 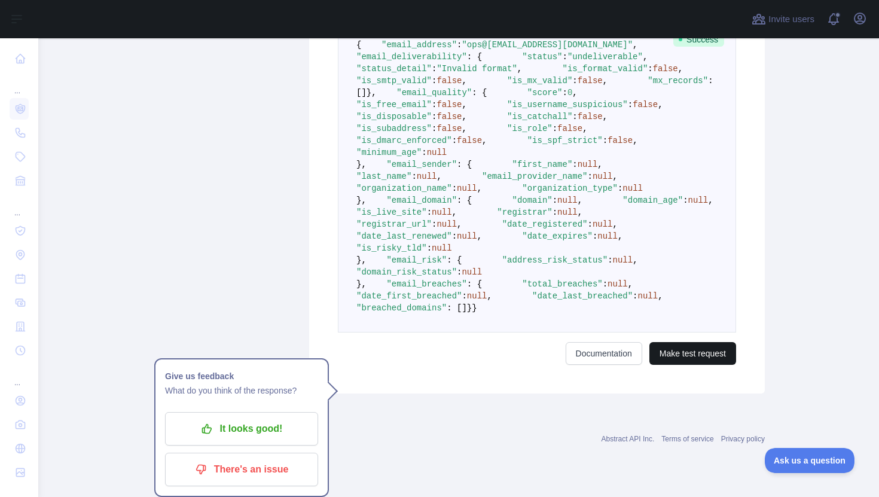 What do you see at coordinates (524, 212) in the screenshot?
I see `span: "registrar"` at bounding box center [524, 212].